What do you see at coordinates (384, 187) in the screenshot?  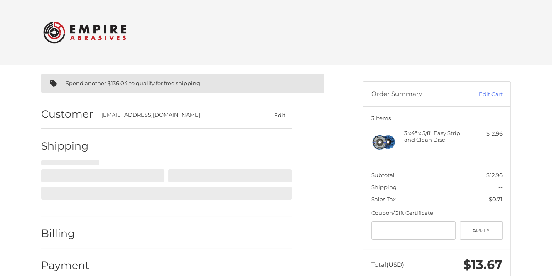 I see `span: Shipping` at bounding box center [384, 187].